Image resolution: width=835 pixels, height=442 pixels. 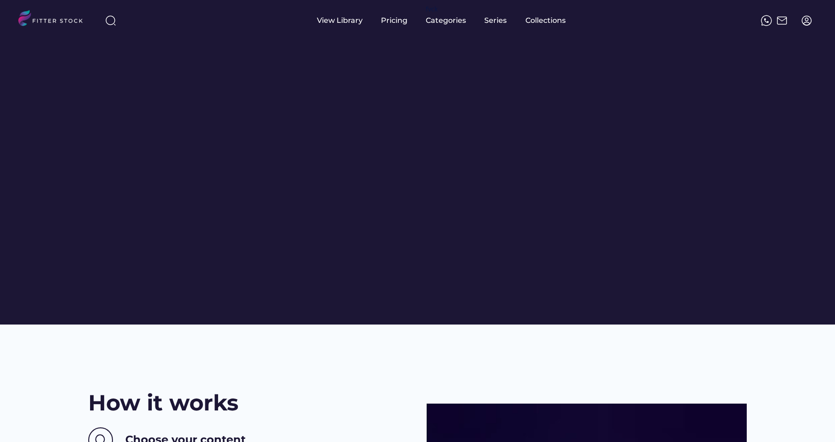 What do you see at coordinates (446, 21) in the screenshot?
I see `div: Categories` at bounding box center [446, 21].